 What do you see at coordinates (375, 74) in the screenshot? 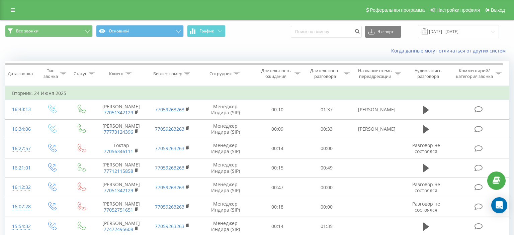
I see `div: Название схемы переадресации` at bounding box center [375, 74].